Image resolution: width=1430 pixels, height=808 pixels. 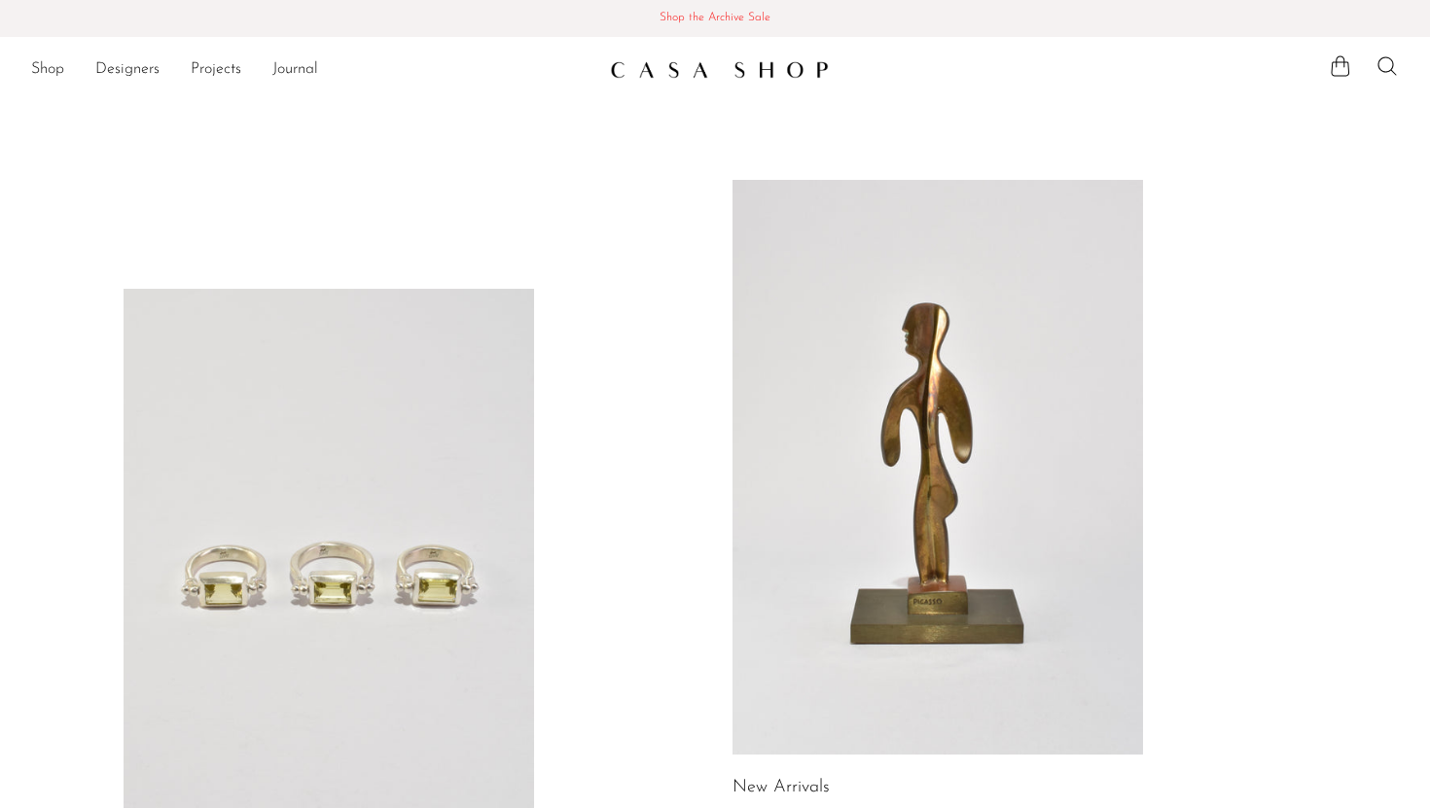 What do you see at coordinates (127, 70) in the screenshot?
I see `a: Designers` at bounding box center [127, 70].